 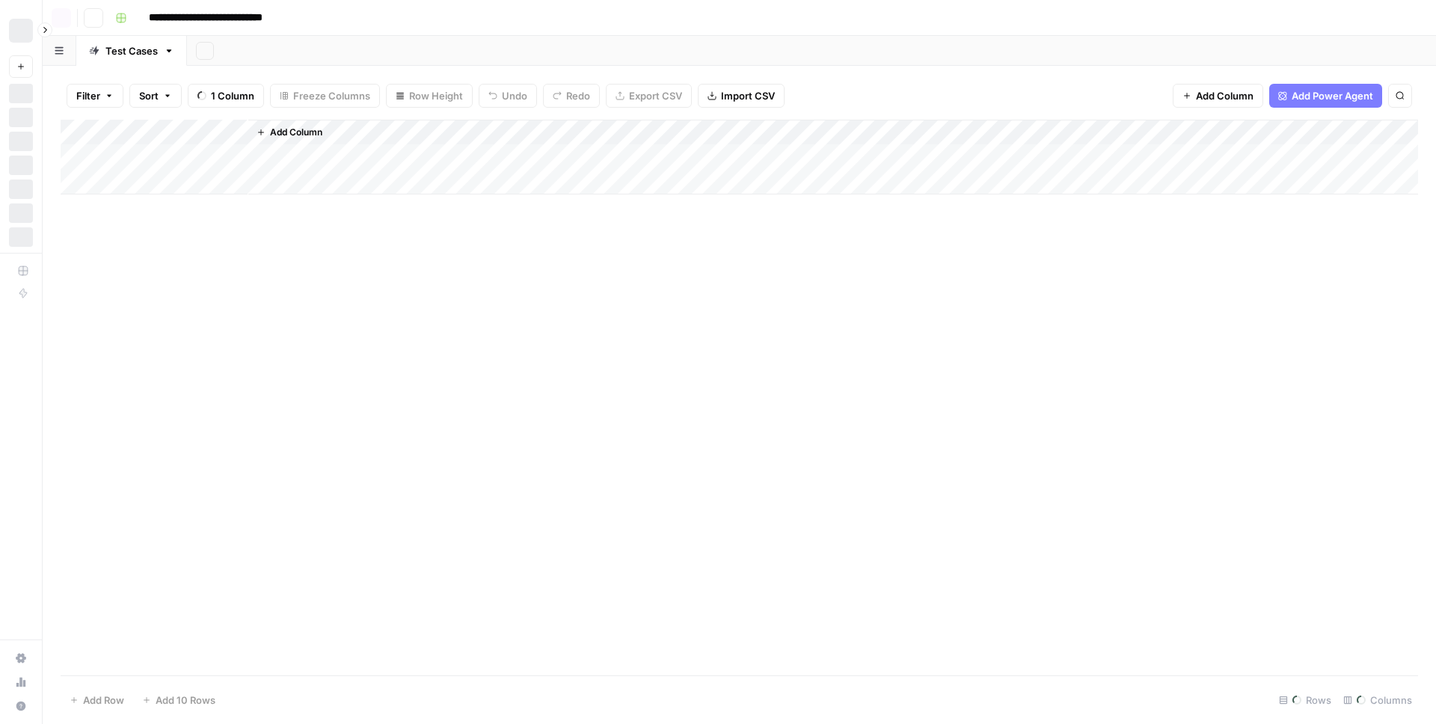 What do you see at coordinates (1378, 700) in the screenshot?
I see `div: Columns` at bounding box center [1378, 700].